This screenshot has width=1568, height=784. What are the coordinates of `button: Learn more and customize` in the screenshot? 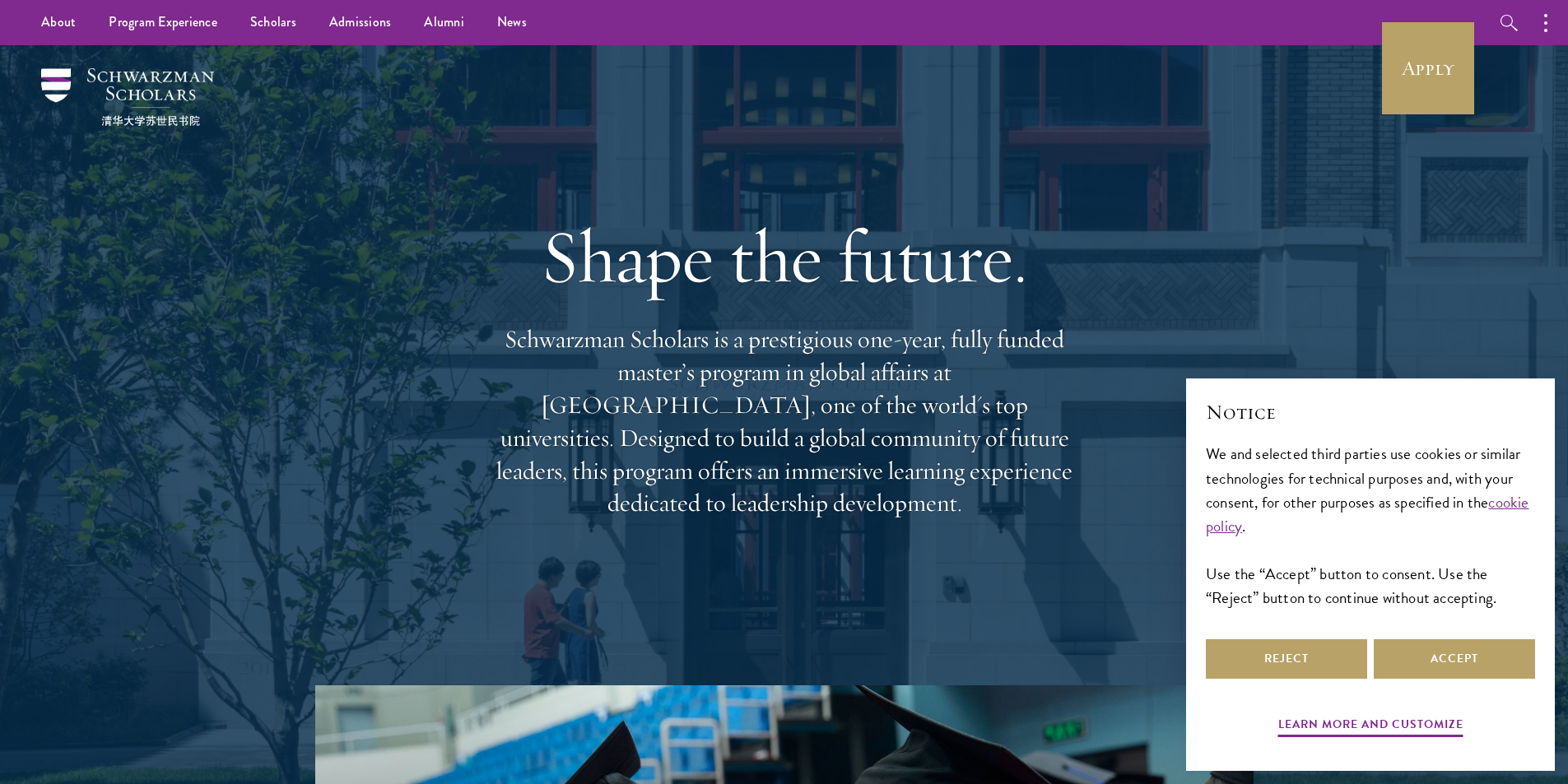 It's located at (1370, 727).